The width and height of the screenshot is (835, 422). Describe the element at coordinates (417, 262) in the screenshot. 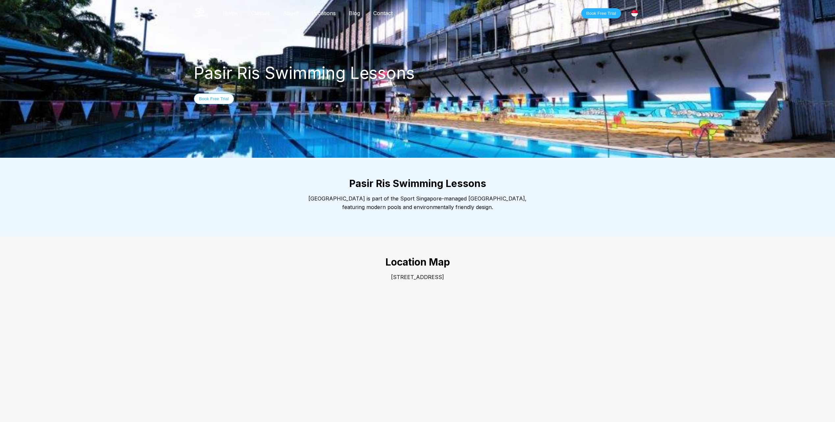

I see `h2: Location Map` at that location.